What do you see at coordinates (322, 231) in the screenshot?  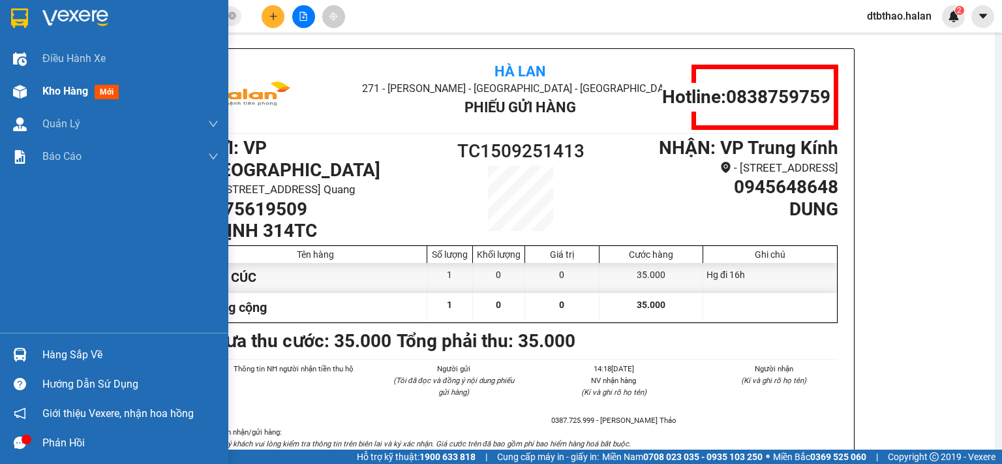 I see `h1: THỊNH 314TC` at bounding box center [322, 231].